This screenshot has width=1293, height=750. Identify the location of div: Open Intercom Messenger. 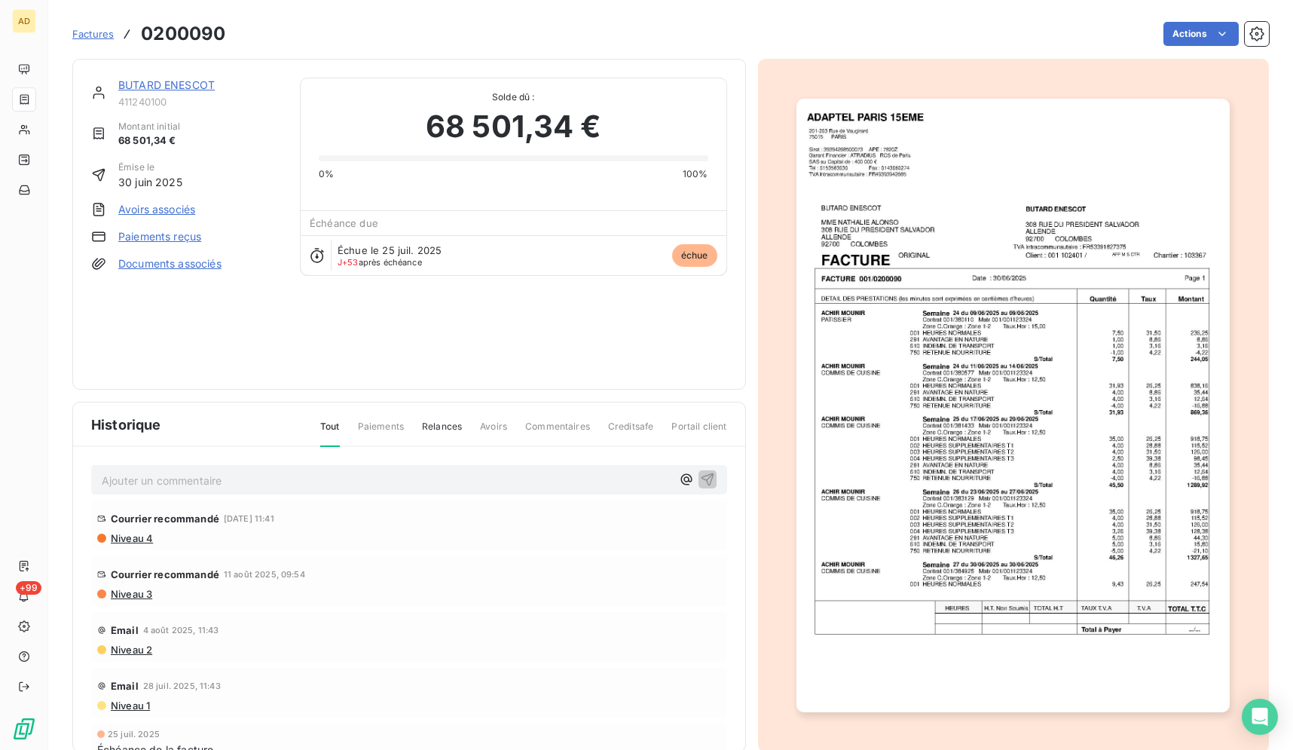
(1260, 716).